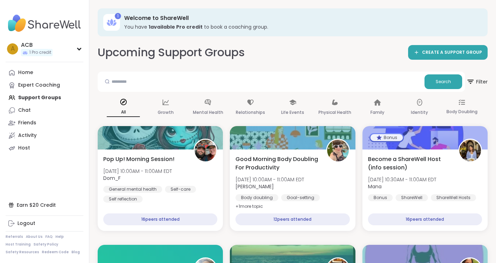 The width and height of the screenshot is (496, 263). Describe the element at coordinates (477, 82) in the screenshot. I see `span: Filter` at that location.